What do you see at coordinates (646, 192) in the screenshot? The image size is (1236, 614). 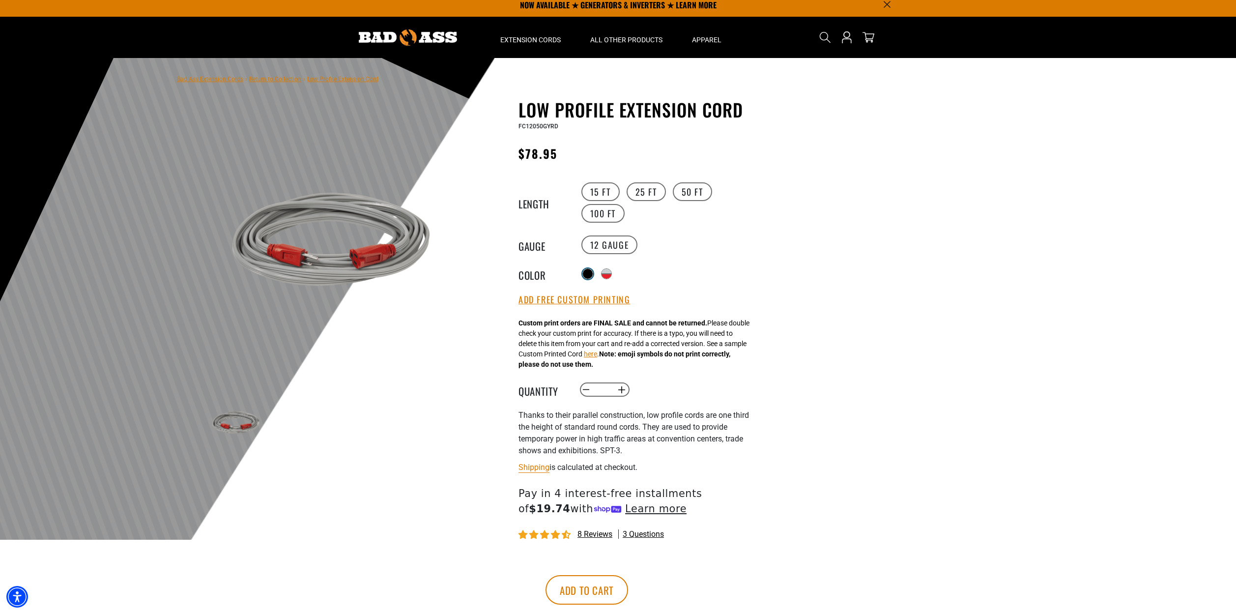 I see `label: 25 FT` at bounding box center [646, 192].